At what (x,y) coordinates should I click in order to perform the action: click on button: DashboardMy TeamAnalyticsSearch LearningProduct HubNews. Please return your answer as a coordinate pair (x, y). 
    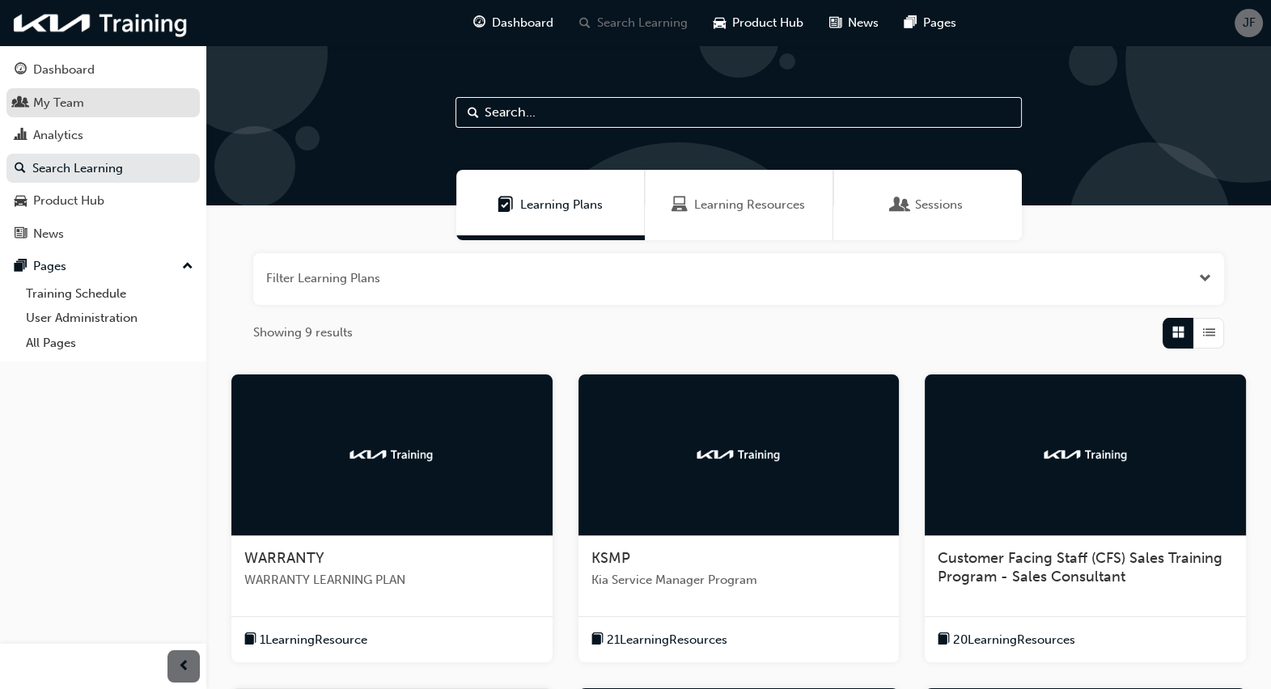
    Looking at the image, I should click on (103, 151).